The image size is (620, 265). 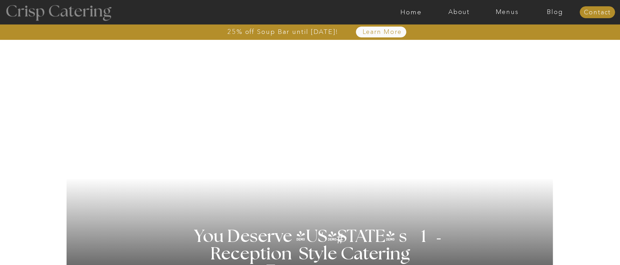 I want to click on nav: Home, so click(x=411, y=12).